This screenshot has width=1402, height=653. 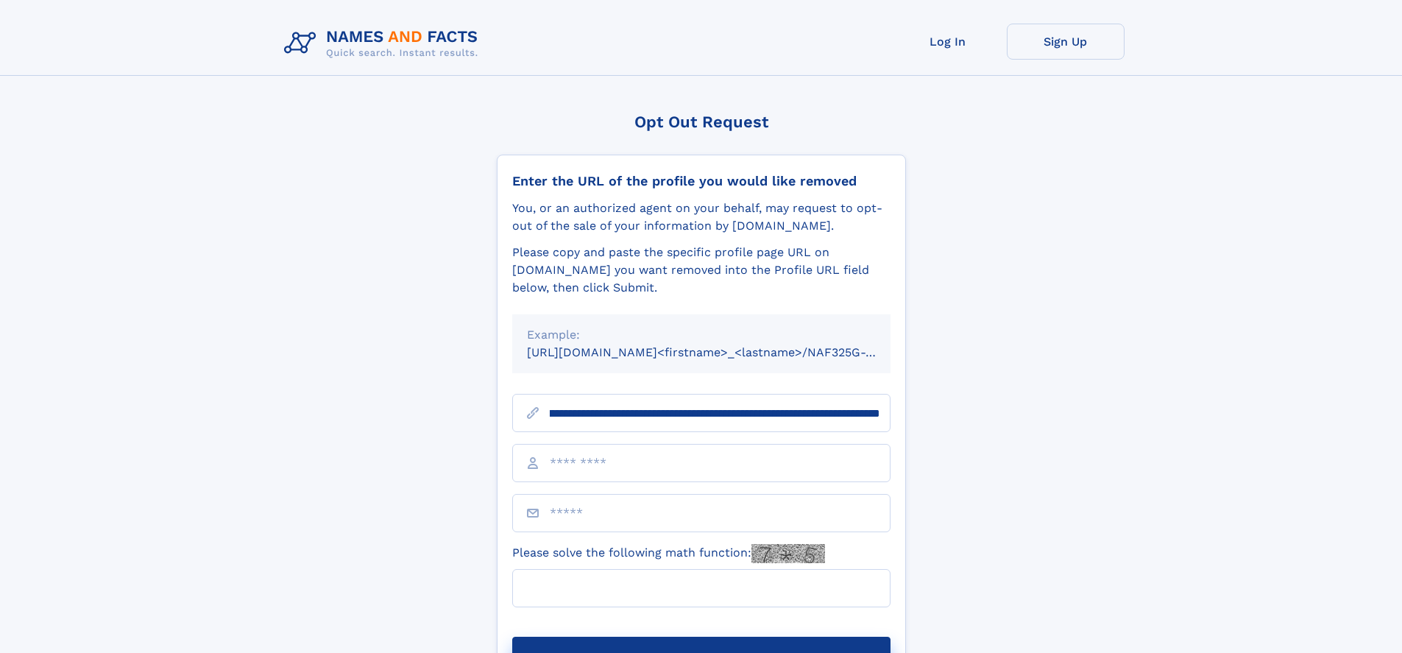 What do you see at coordinates (701, 181) in the screenshot?
I see `div: Enter the URL of the profile you would like removed` at bounding box center [701, 181].